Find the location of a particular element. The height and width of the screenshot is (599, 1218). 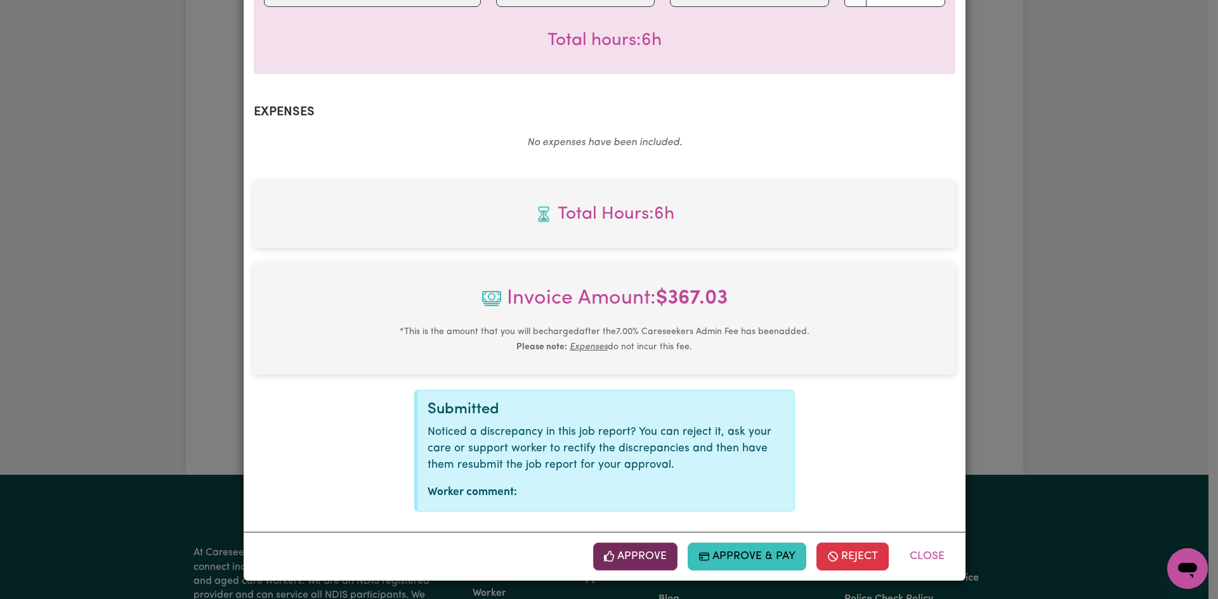

strong: Worker comment: is located at coordinates (472, 492).